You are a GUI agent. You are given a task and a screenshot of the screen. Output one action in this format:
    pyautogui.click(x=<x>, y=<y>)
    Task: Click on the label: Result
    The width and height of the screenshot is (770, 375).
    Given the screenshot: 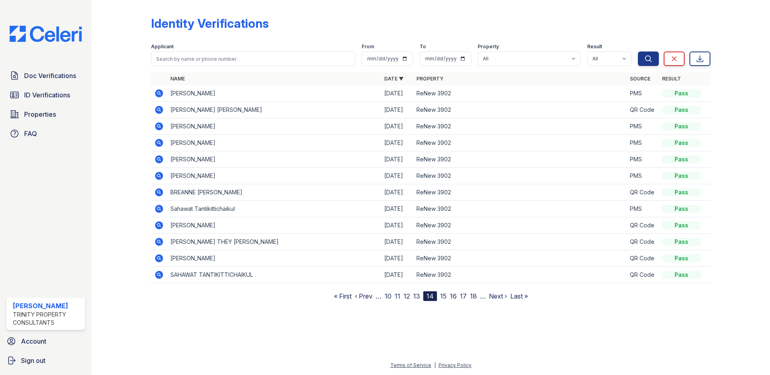 What is the action you would take?
    pyautogui.click(x=594, y=47)
    